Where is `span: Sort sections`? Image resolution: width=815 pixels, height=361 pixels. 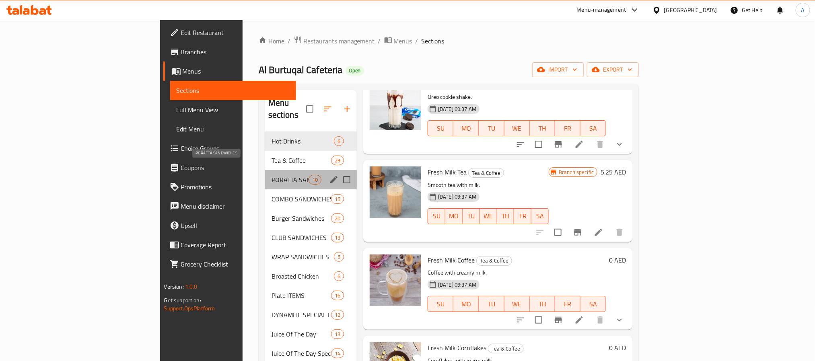 span: Sort sections is located at coordinates (328, 109).